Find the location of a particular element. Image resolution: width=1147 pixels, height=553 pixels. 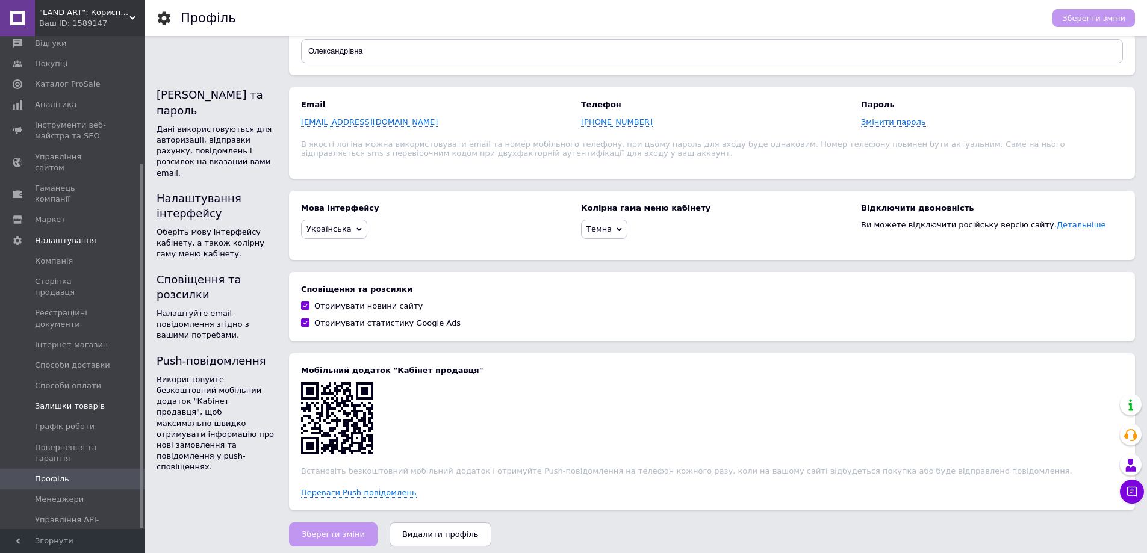

div: Дані використовуються для авторизації, відправки рахунку, повідомлень і розсилок на вказаний вами... is located at coordinates (217, 151).